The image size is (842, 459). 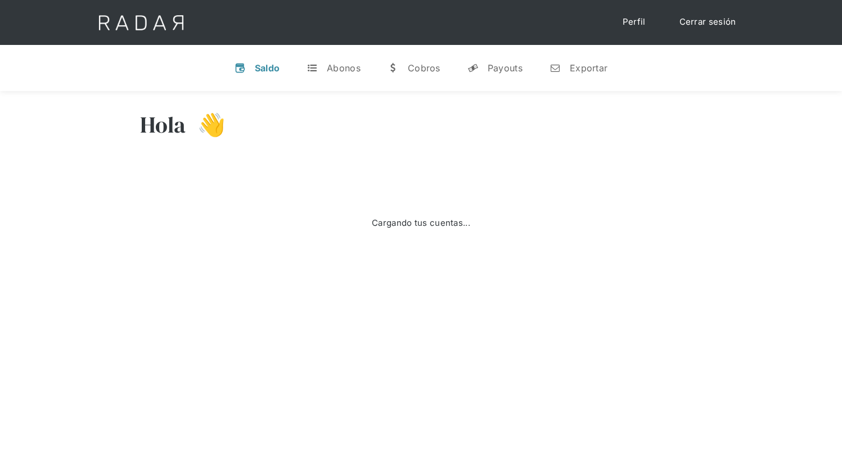 What do you see at coordinates (312, 68) in the screenshot?
I see `div: t` at bounding box center [312, 68].